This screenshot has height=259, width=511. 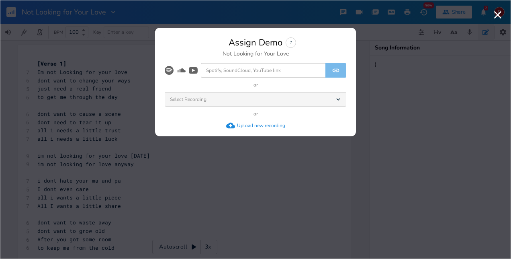 What do you see at coordinates (336, 70) in the screenshot?
I see `button: Link Demo` at bounding box center [336, 70].